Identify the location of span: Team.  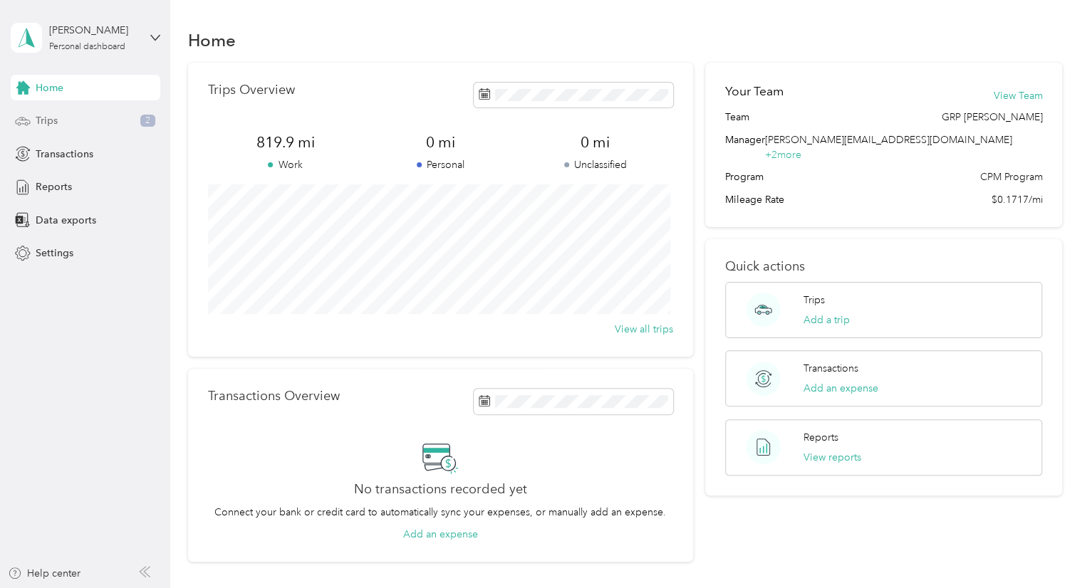
(737, 117).